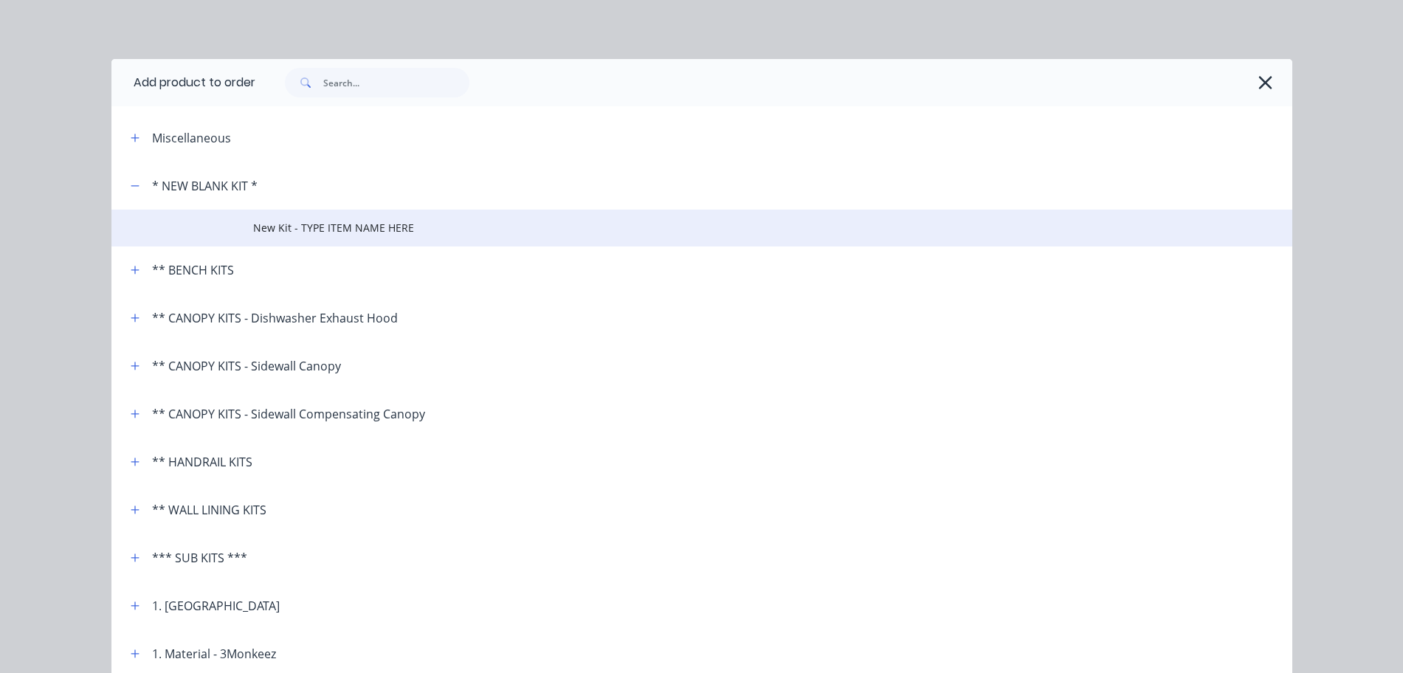 The image size is (1403, 673). What do you see at coordinates (183, 83) in the screenshot?
I see `div: Add product to order` at bounding box center [183, 83].